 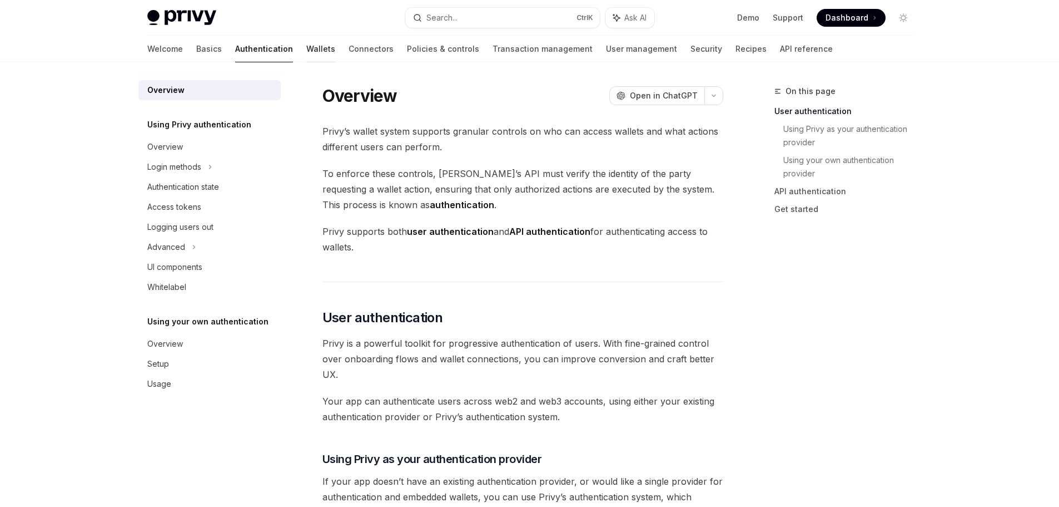 What do you see at coordinates (788, 18) in the screenshot?
I see `a: Support` at bounding box center [788, 18].